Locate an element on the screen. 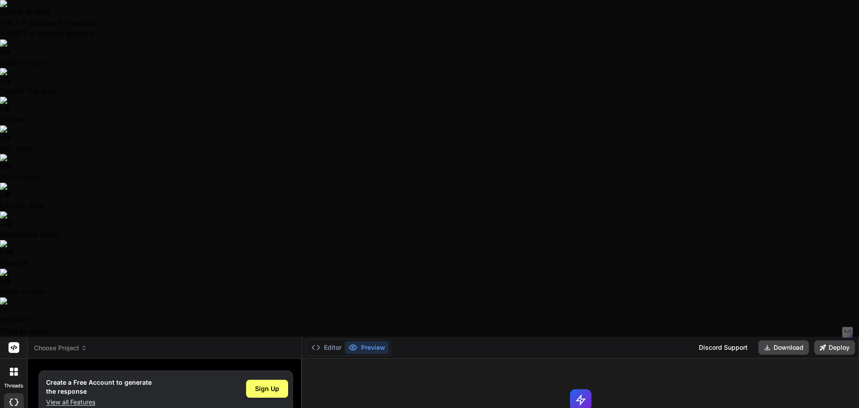  img: tab_keywords_by_traffic_grey.svg is located at coordinates (93, 55).